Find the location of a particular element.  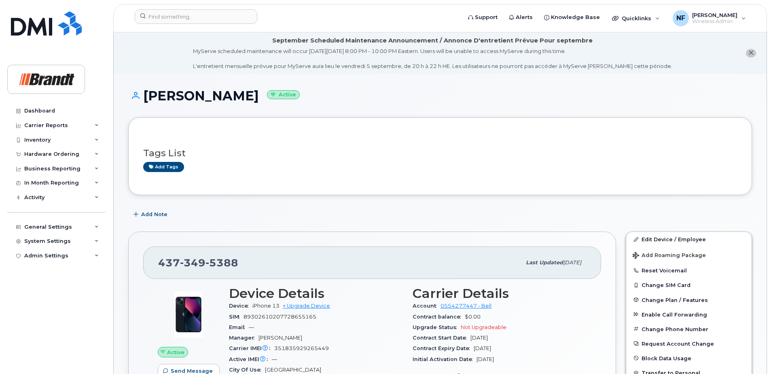

small: Active is located at coordinates (283, 95).